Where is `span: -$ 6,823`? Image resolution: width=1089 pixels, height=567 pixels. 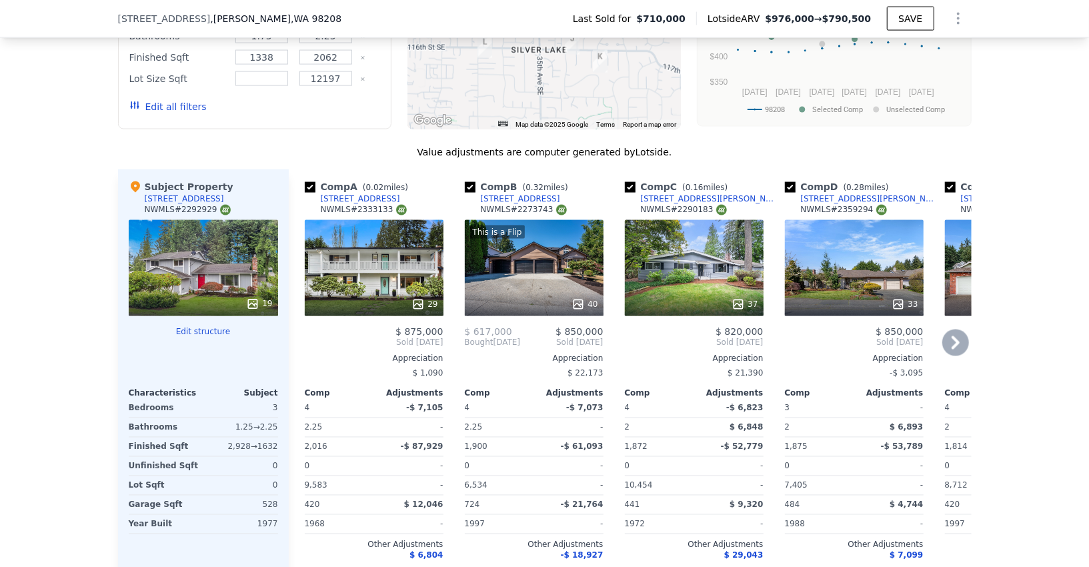 span: -$ 6,823 is located at coordinates (744, 408).